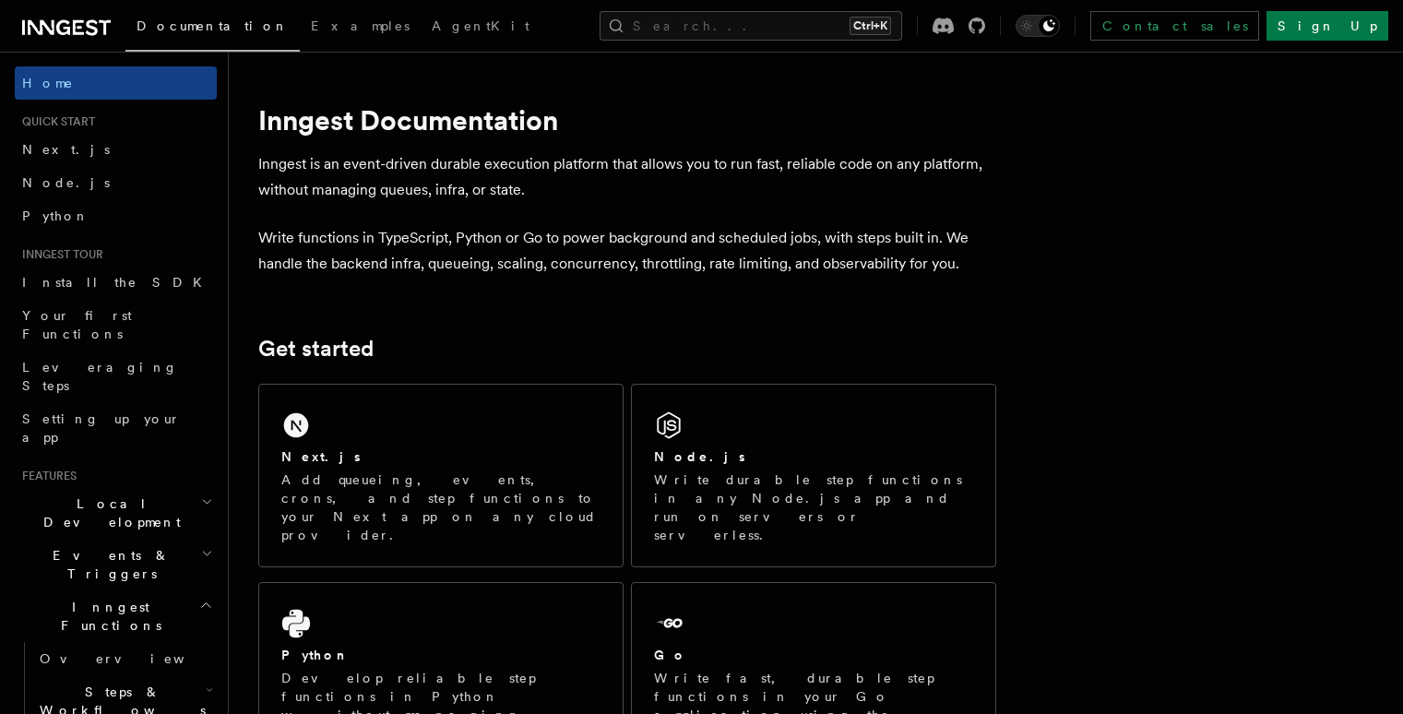  Describe the element at coordinates (77, 325) in the screenshot. I see `span: Your first Functions` at that location.